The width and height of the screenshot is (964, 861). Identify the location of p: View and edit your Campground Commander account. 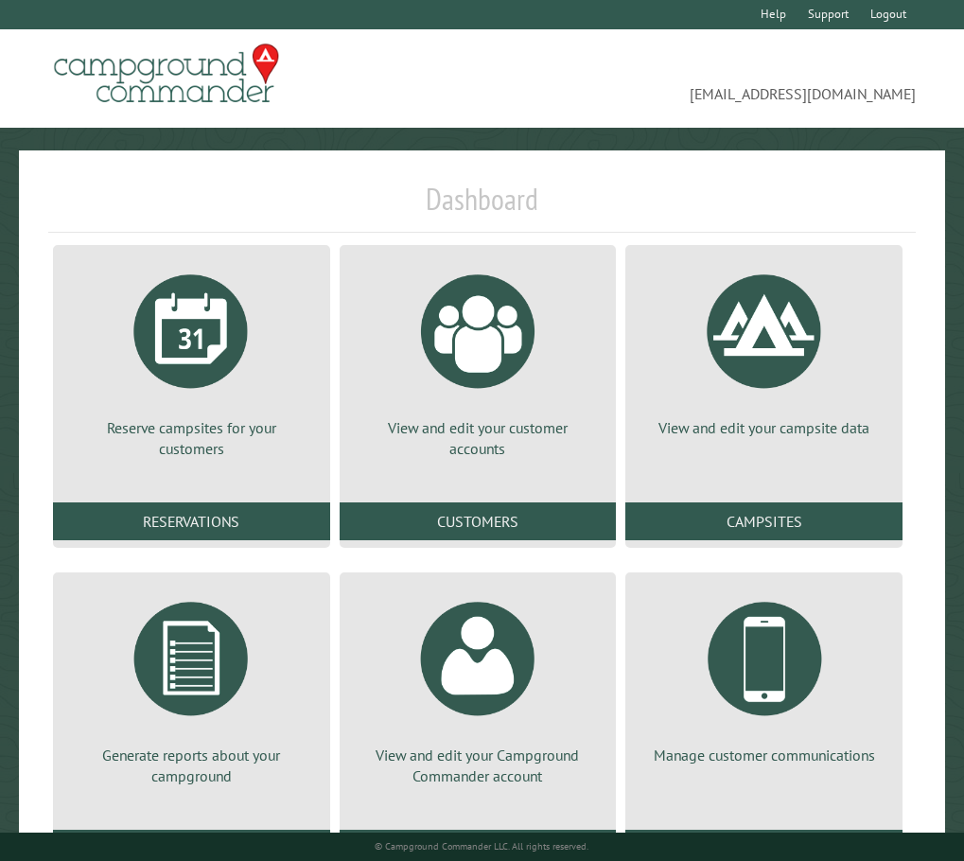
(478, 765).